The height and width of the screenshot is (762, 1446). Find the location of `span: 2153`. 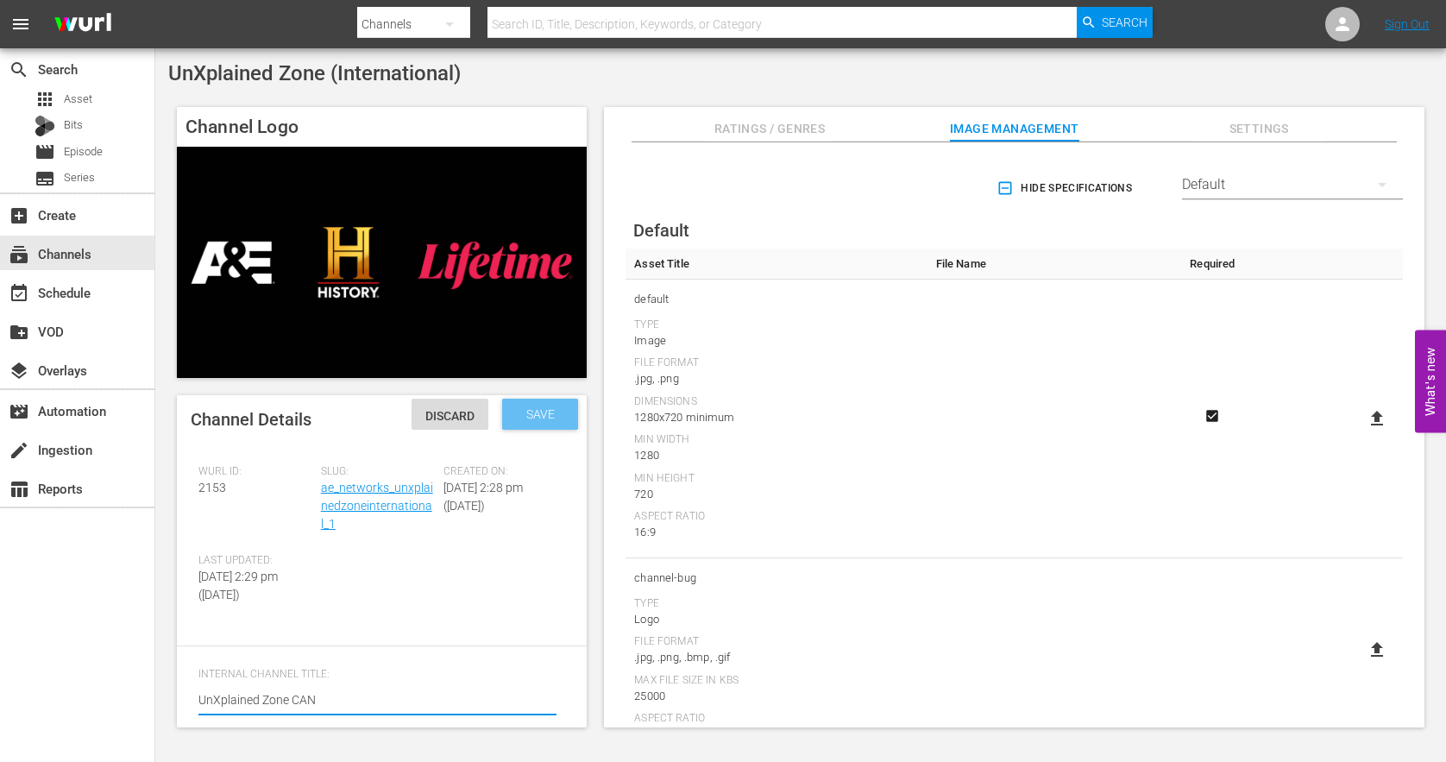

span: 2153 is located at coordinates (212, 488).